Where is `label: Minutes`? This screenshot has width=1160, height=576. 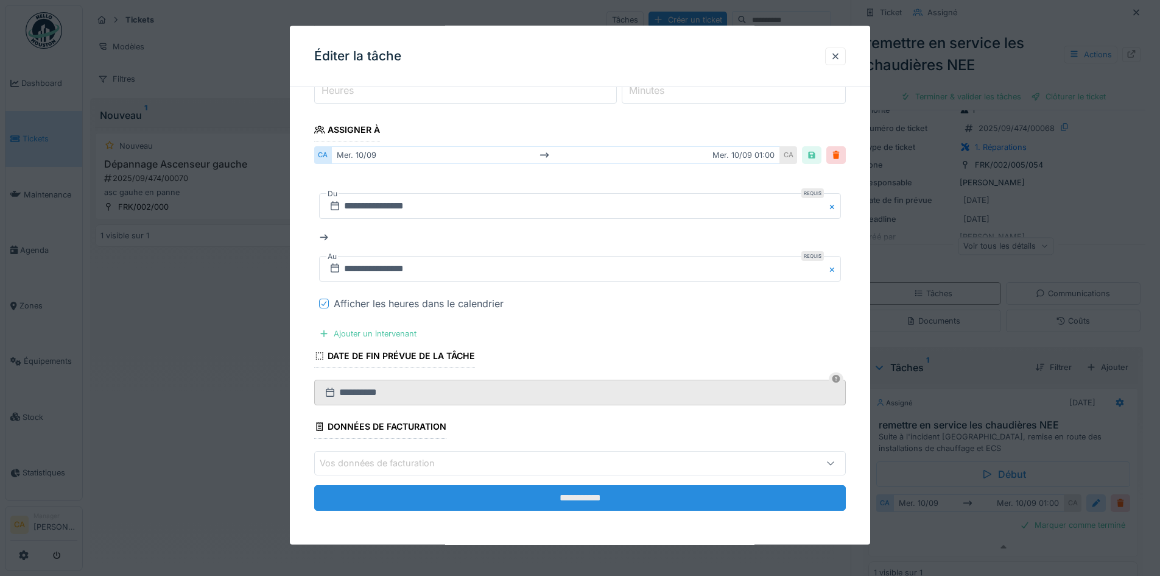
label: Minutes is located at coordinates (647, 90).